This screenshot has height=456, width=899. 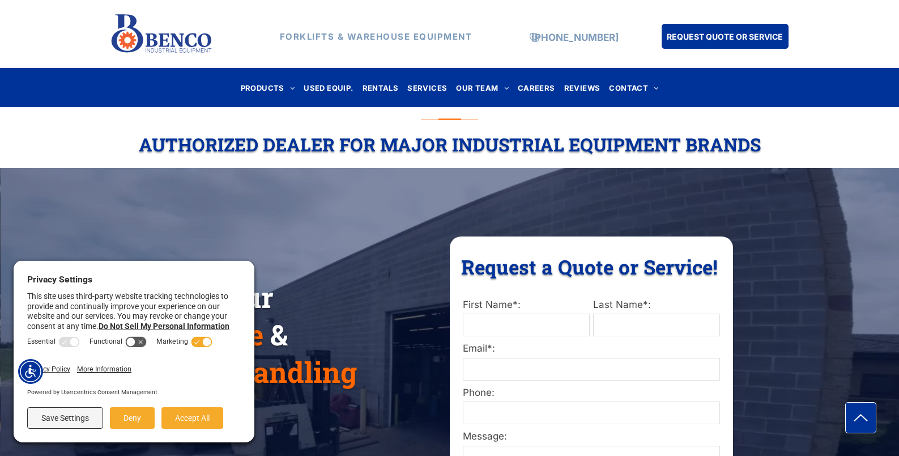 What do you see at coordinates (482, 87) in the screenshot?
I see `a: OUR TEAM` at bounding box center [482, 87].